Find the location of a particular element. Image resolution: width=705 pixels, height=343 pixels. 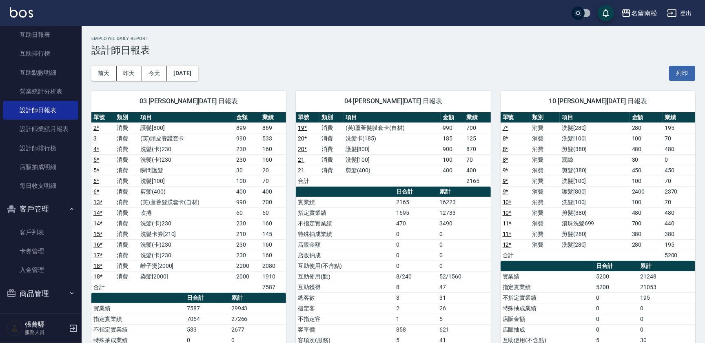

td: 客單價 is located at coordinates (345, 329).